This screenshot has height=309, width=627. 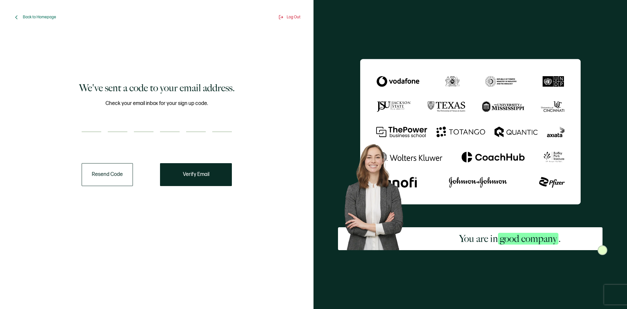 What do you see at coordinates (294, 17) in the screenshot?
I see `span: Log Out` at bounding box center [294, 17].